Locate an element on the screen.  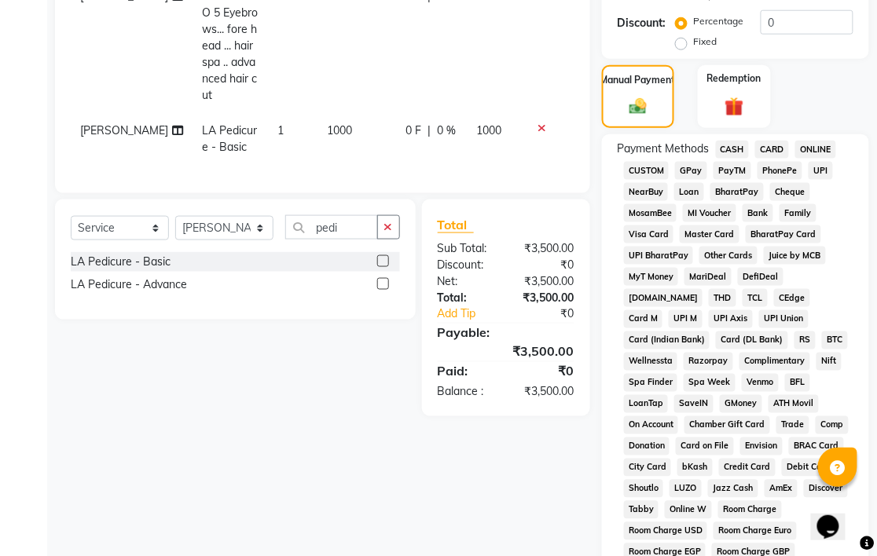
span: CEdge is located at coordinates (792, 298).